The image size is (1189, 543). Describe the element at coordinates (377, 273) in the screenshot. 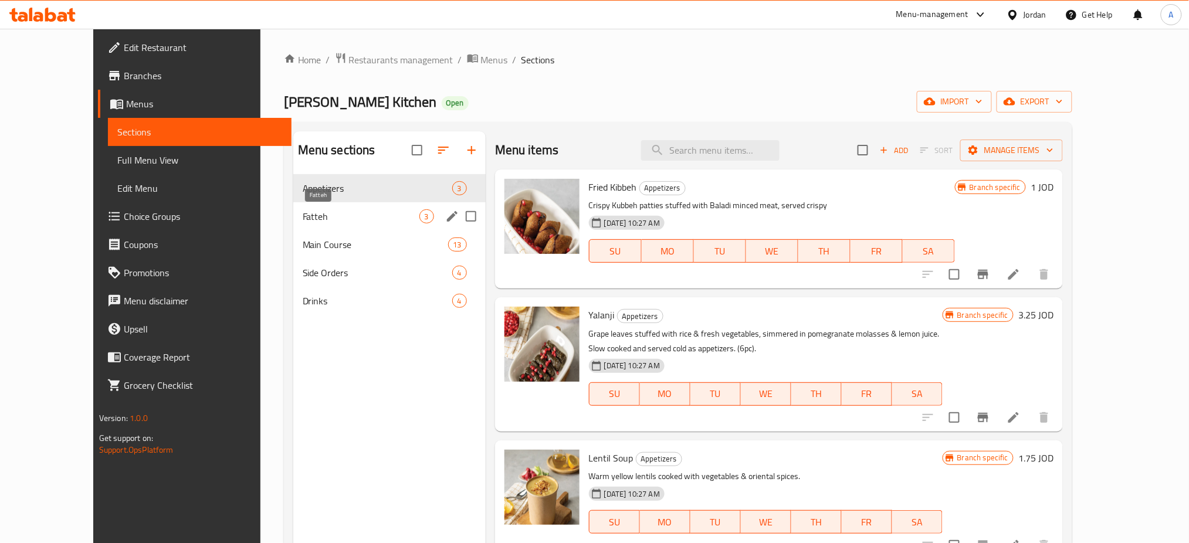

I see `span: Side Orders` at that location.